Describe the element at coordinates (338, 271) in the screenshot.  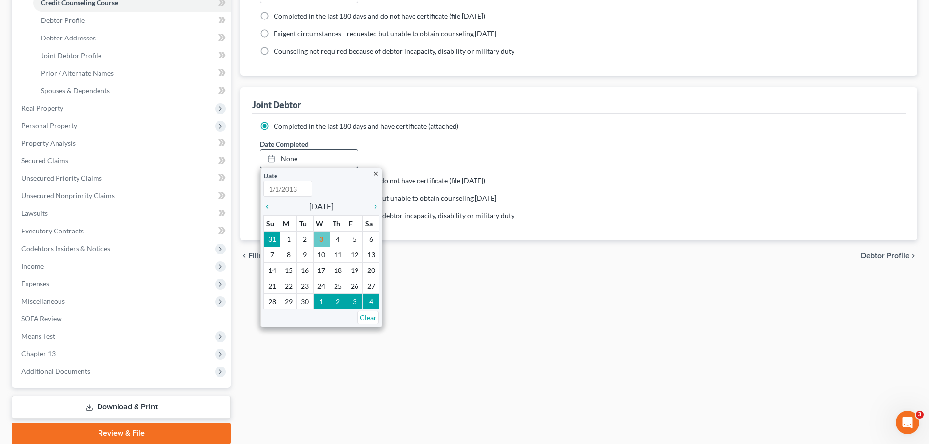
I see `td: 18` at that location.